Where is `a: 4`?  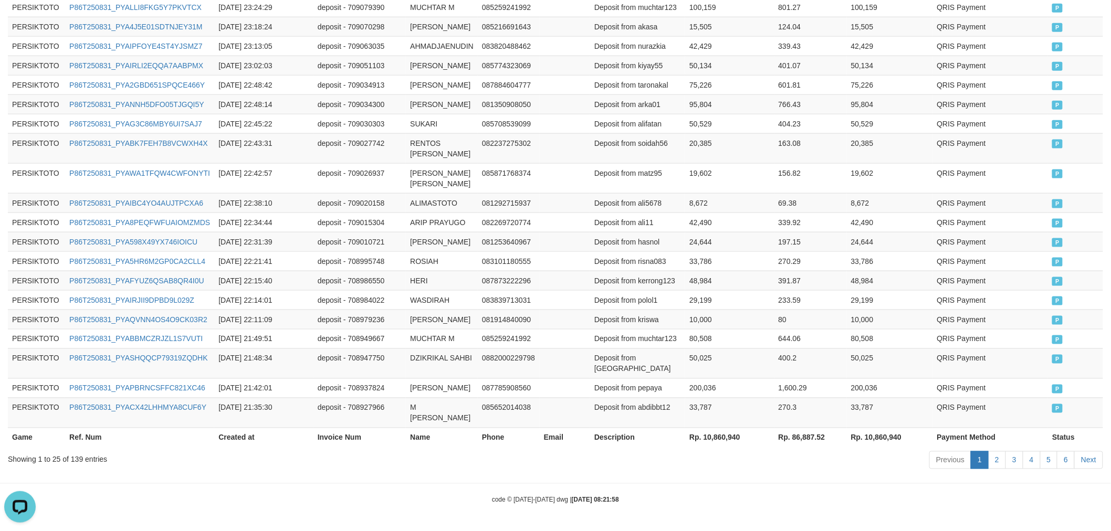
a: 4 is located at coordinates (1032, 460).